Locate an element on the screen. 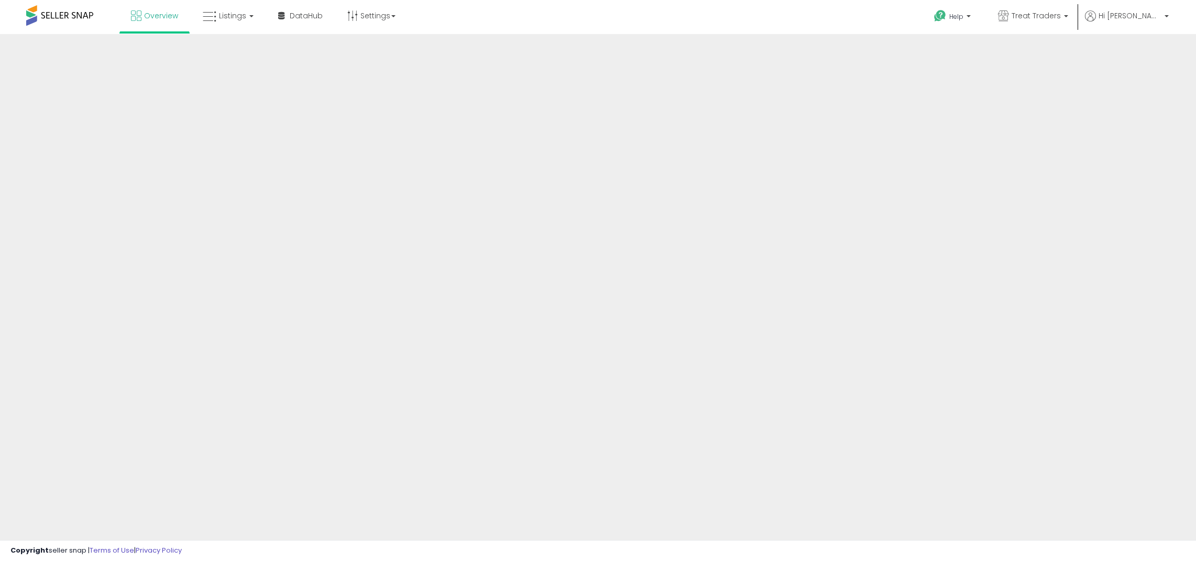 The width and height of the screenshot is (1196, 561). span: Treat Traders is located at coordinates (1036, 16).